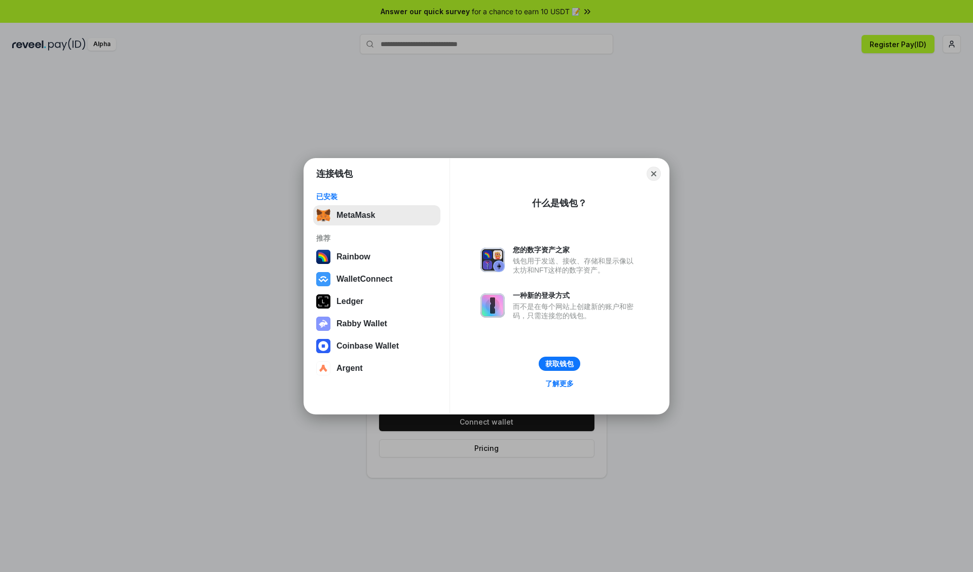 Image resolution: width=973 pixels, height=572 pixels. What do you see at coordinates (576, 296) in the screenshot?
I see `div: 一种新的登录方式` at bounding box center [576, 296].